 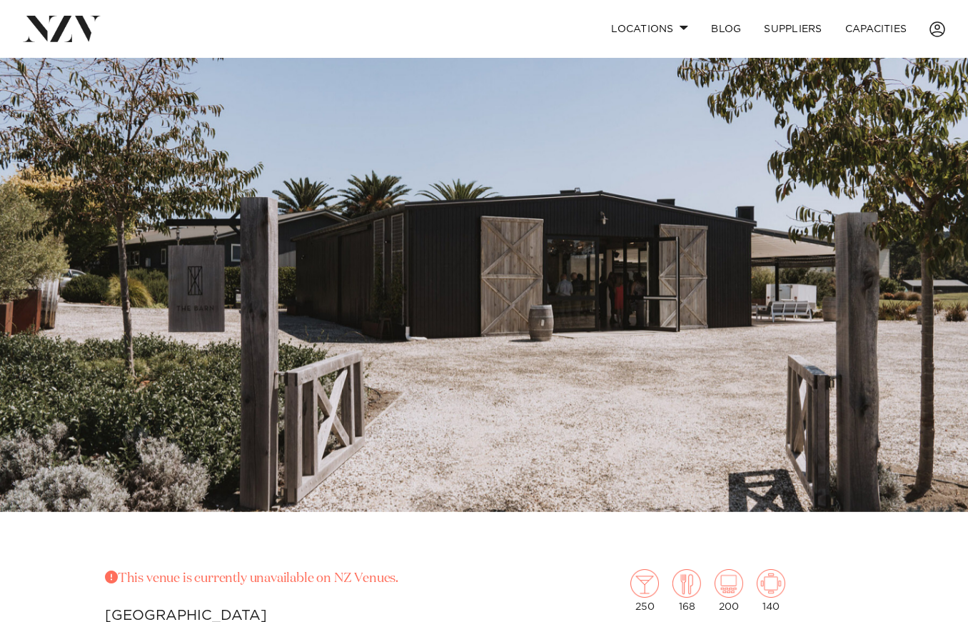 What do you see at coordinates (729, 583) in the screenshot?
I see `img: theatre.png` at bounding box center [729, 583].